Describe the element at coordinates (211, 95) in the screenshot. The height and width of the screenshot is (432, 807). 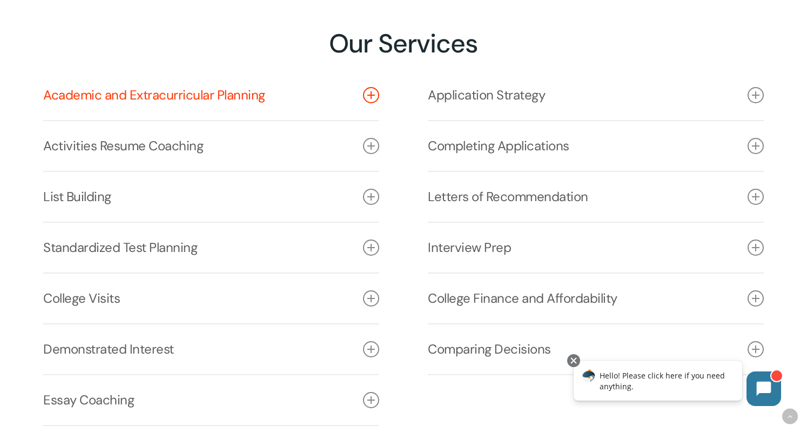
I see `a: Academic and Extracurricular Planning` at that location.